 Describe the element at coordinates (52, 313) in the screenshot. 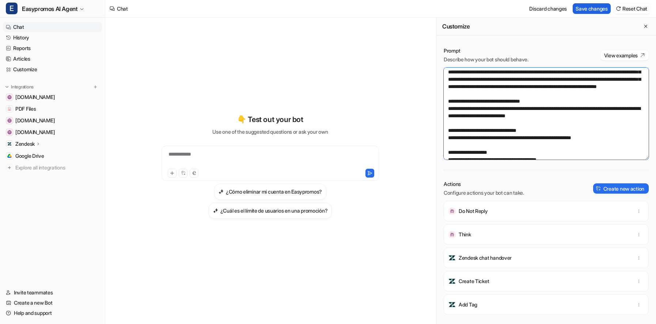

I see `a: Help and support` at that location.